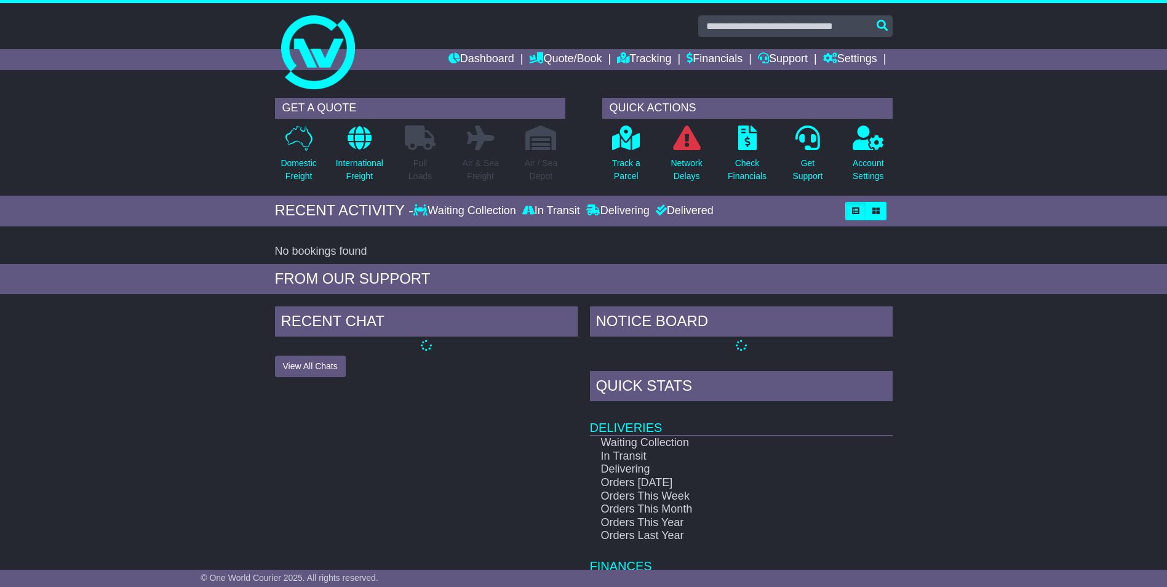 The image size is (1167, 587). Describe the element at coordinates (626, 157) in the screenshot. I see `a: Track aParcel` at that location.